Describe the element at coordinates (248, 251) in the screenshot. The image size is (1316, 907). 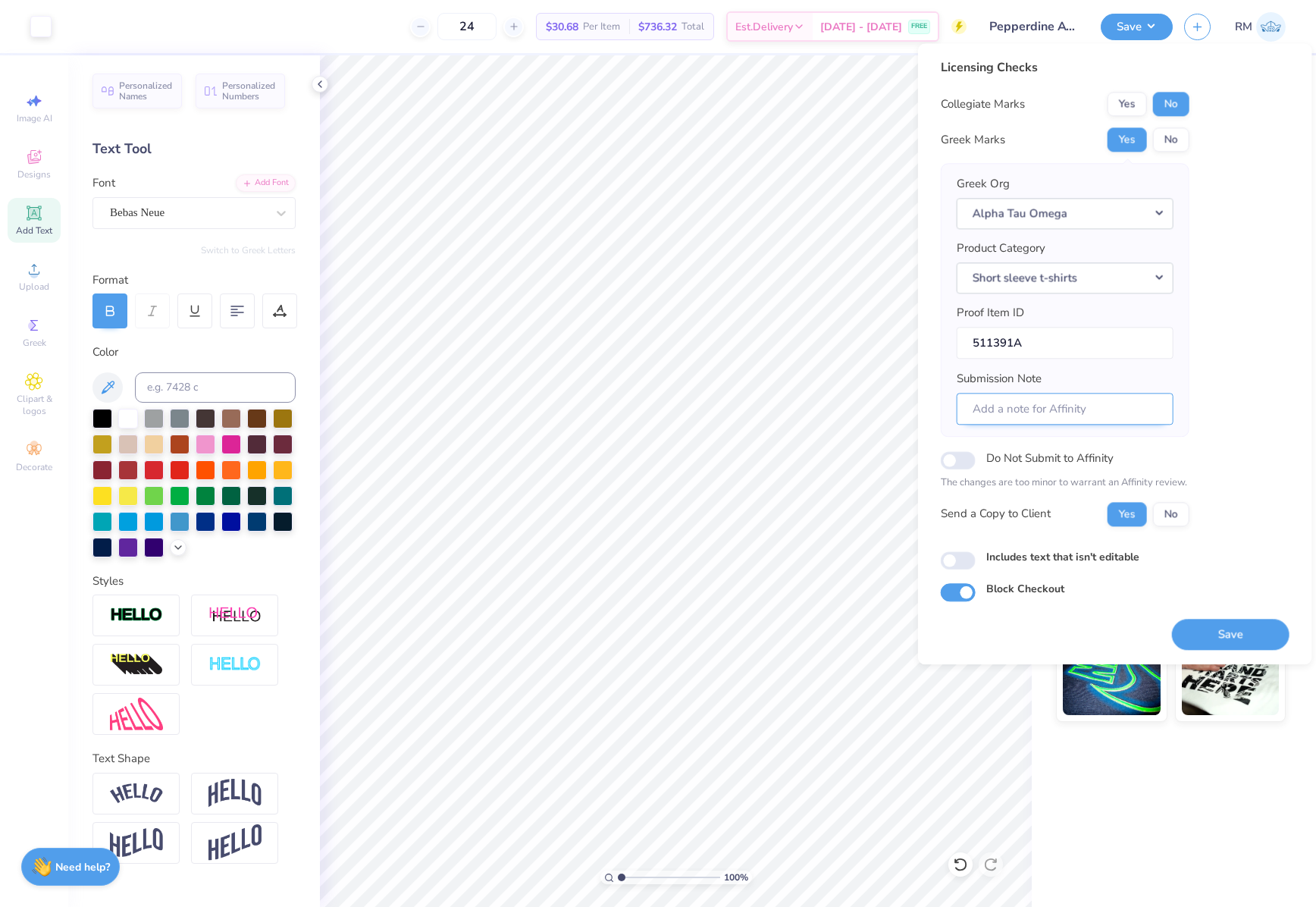
I see `button: Switch to Greek Letters` at that location.